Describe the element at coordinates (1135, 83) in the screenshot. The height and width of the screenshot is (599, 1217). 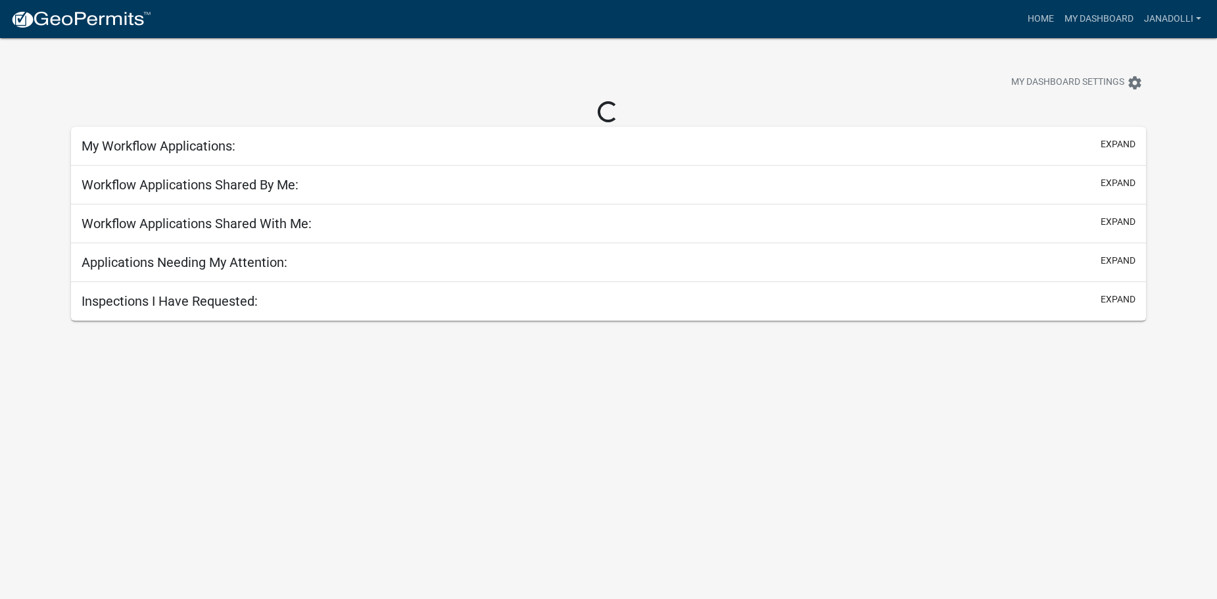
I see `i: settings` at that location.